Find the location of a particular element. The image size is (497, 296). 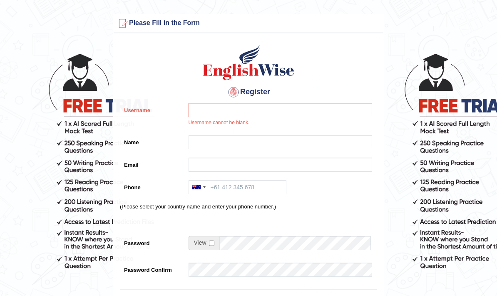

label: Username is located at coordinates (152, 108).